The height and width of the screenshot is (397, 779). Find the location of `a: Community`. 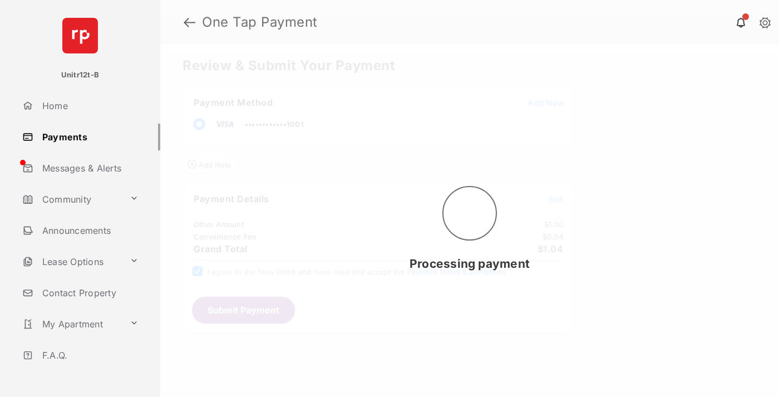

a: Community is located at coordinates (71, 199).